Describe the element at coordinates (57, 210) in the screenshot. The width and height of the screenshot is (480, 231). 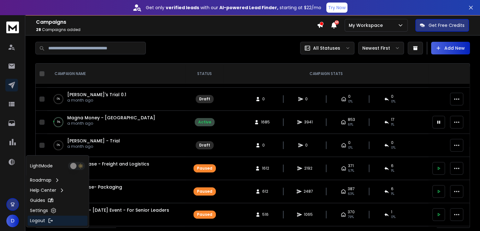
I see `a: Settings` at that location.